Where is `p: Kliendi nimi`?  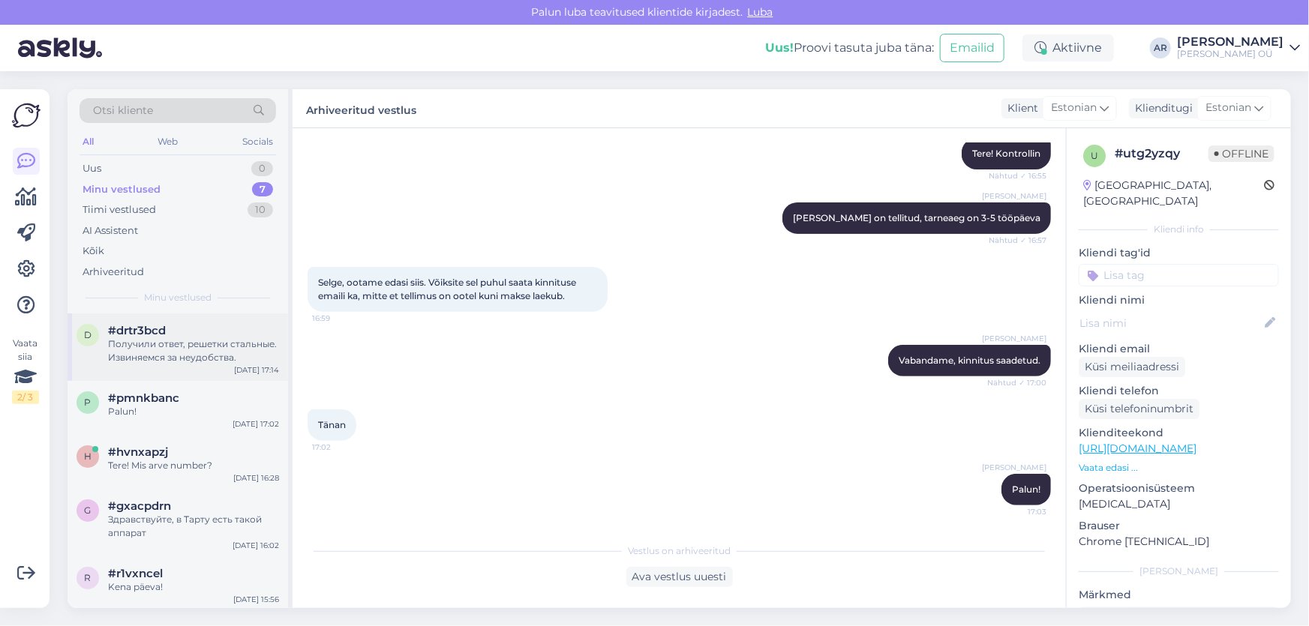
p: Kliendi nimi is located at coordinates (1178, 300).